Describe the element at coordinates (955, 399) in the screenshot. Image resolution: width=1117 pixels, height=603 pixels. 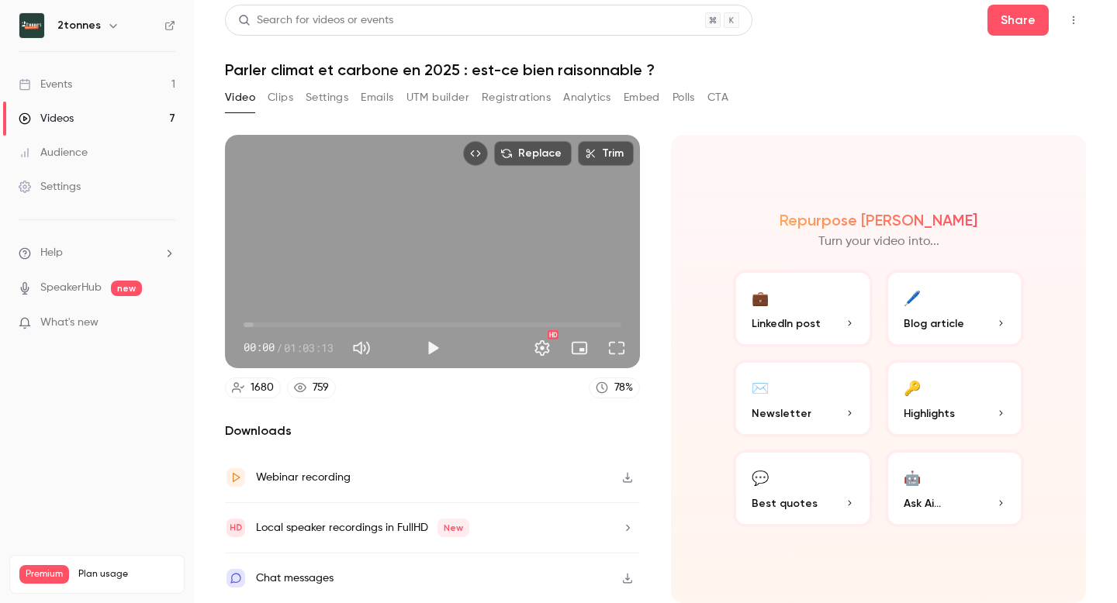
I see `button: 🔑Highlights` at that location.